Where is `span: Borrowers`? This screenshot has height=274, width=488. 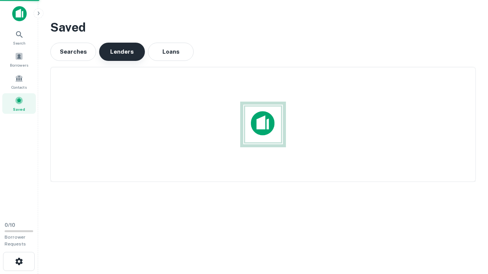
span: Borrowers is located at coordinates (19, 65).